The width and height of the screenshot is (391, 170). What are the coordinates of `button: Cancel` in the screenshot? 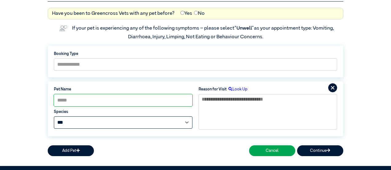 It's located at (272, 150).